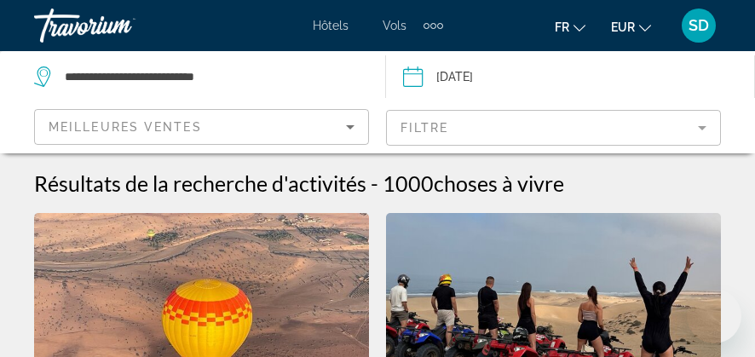 Image resolution: width=755 pixels, height=357 pixels. I want to click on a: Hôtels, so click(331, 26).